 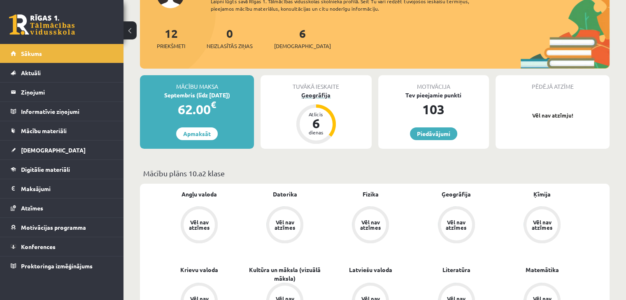 What do you see at coordinates (316, 114) in the screenshot?
I see `div: Atlicis` at bounding box center [316, 114].